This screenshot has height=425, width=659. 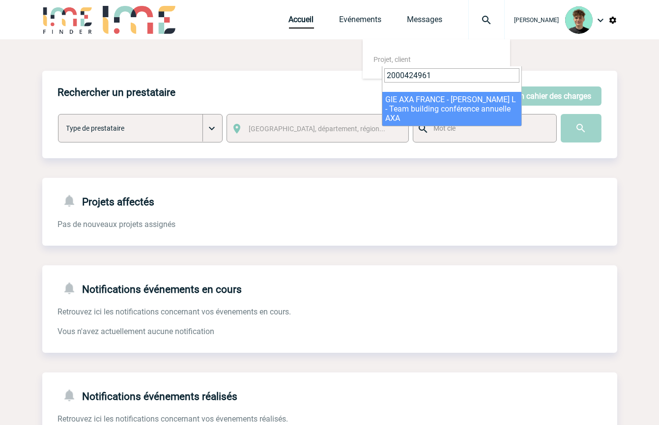 What do you see at coordinates (174, 311) in the screenshot?
I see `span: Retrouvez ici les notifications concernant vos évenements en cours.` at bounding box center [174, 311].